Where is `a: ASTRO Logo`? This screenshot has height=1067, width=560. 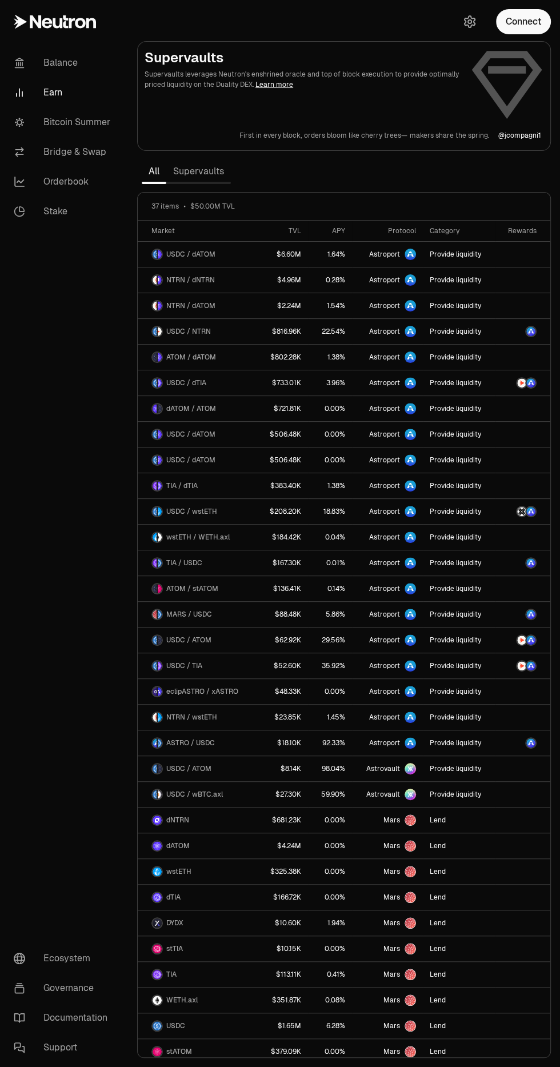
a: ASTRO Logo is located at coordinates (523, 743).